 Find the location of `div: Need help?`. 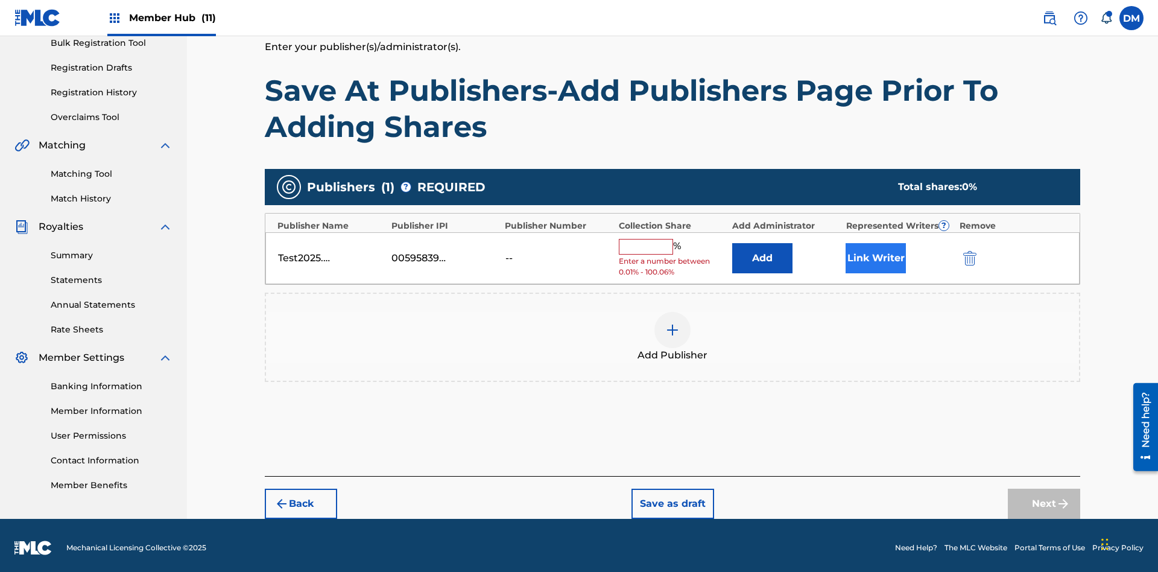

div: Need help? is located at coordinates (21, 42).